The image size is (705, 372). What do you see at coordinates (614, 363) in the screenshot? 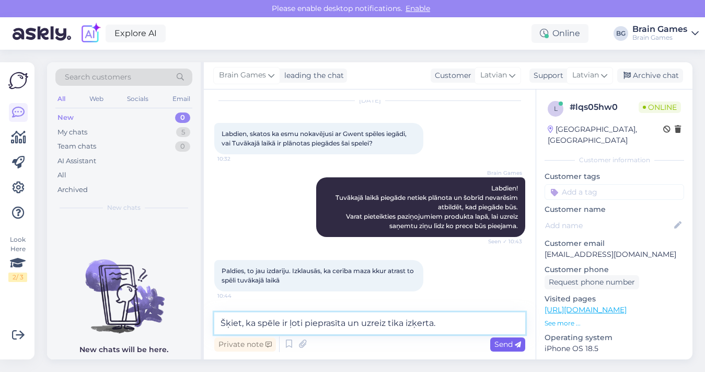
I see `p: Browser` at bounding box center [614, 363].